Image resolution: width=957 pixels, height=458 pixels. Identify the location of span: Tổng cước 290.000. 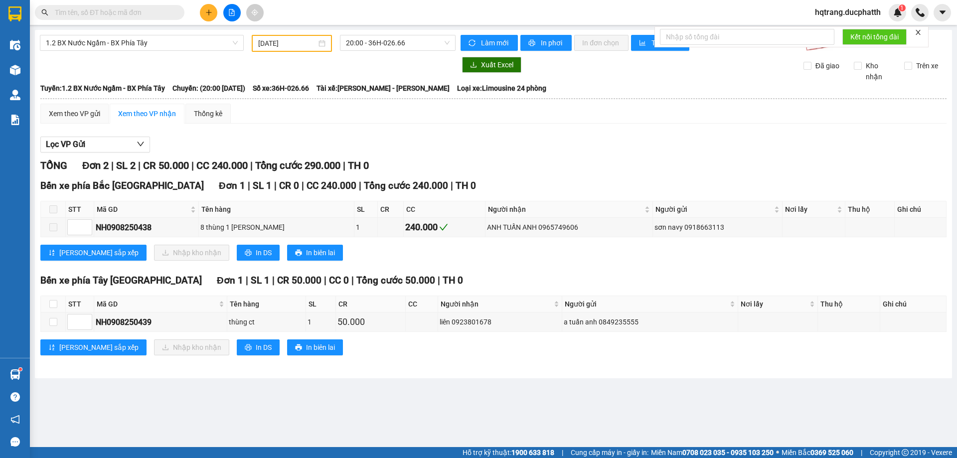
(298, 166).